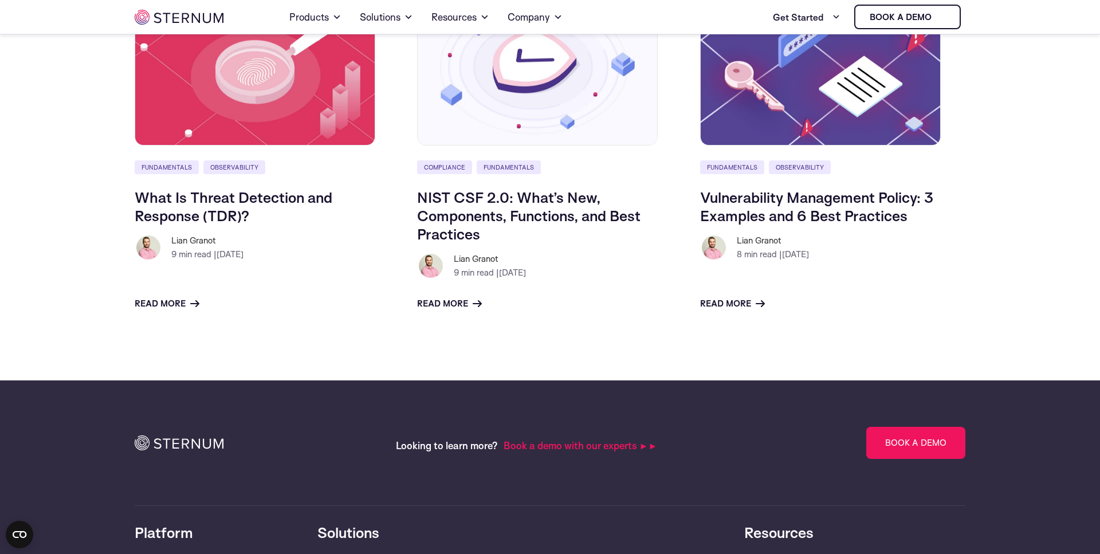 This screenshot has height=554, width=1100. Describe the element at coordinates (739, 254) in the screenshot. I see `span: 8` at that location.